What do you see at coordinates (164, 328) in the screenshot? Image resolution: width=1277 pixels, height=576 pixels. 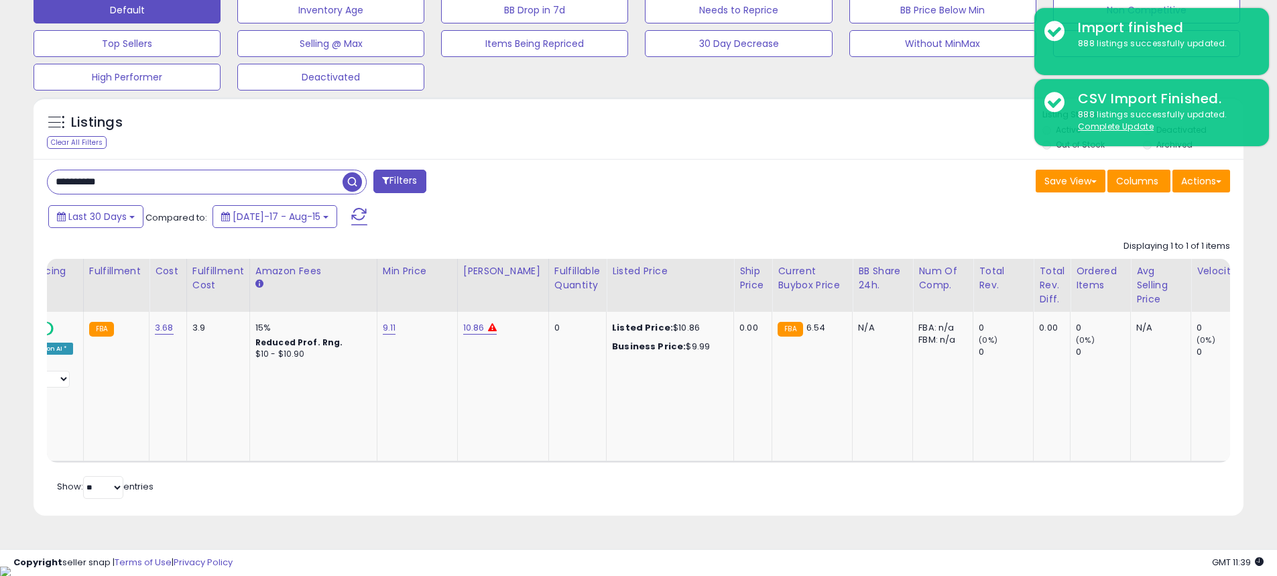 I see `a: 3.68` at bounding box center [164, 328].